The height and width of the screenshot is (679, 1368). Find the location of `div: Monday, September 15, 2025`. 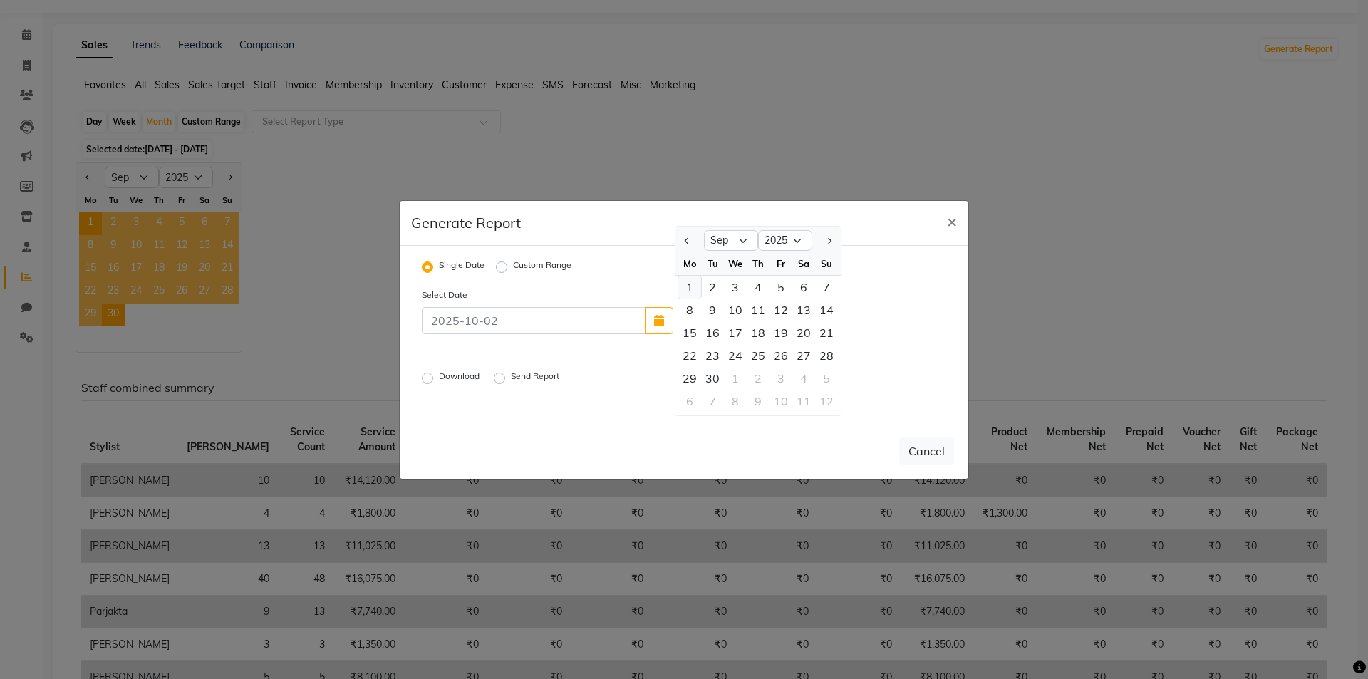

div: Monday, September 15, 2025 is located at coordinates (690, 333).